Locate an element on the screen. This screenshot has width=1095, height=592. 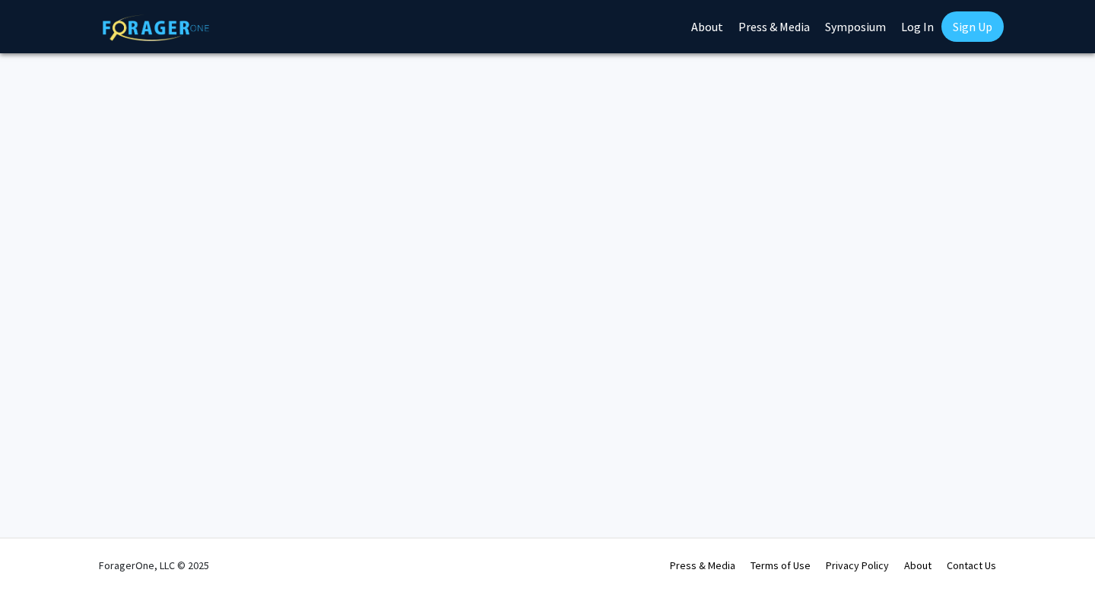
a: About is located at coordinates (918, 565).